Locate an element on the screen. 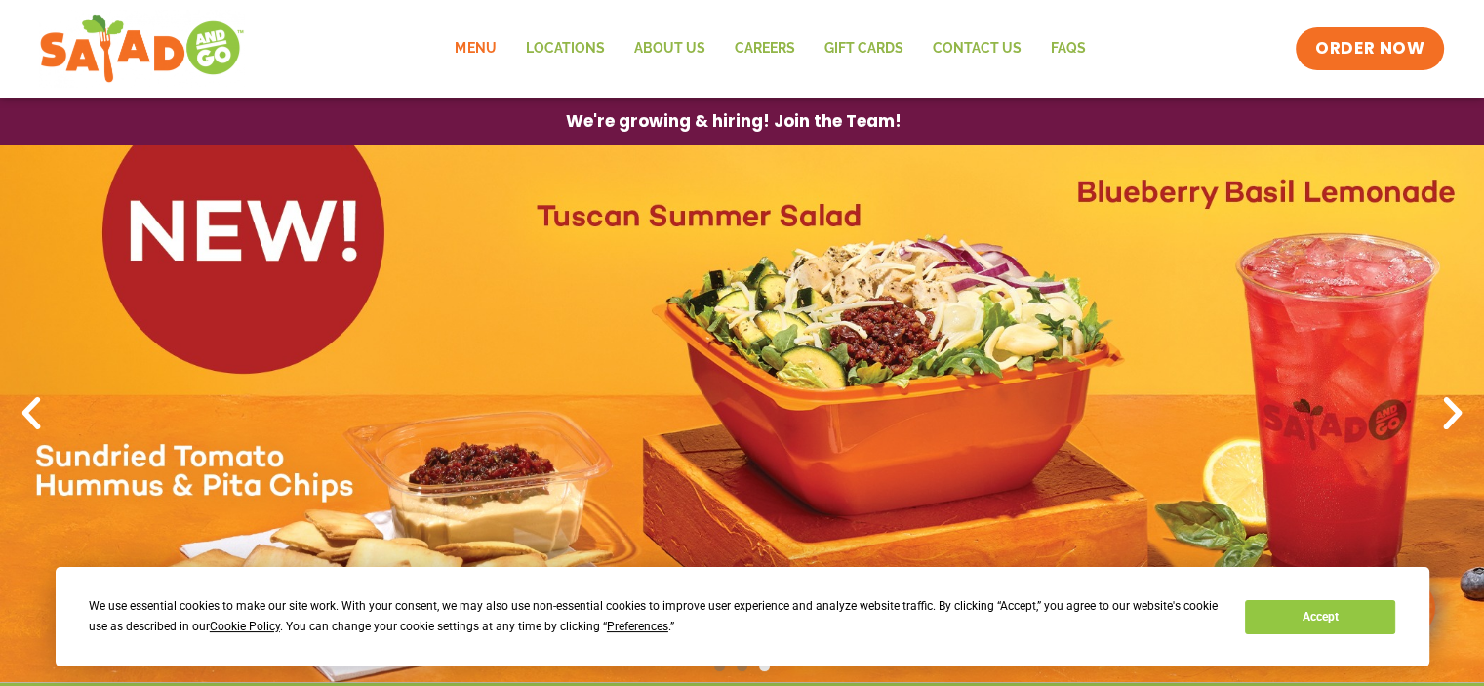  a: We're growing & hiring! Join the Team! is located at coordinates (734, 121).